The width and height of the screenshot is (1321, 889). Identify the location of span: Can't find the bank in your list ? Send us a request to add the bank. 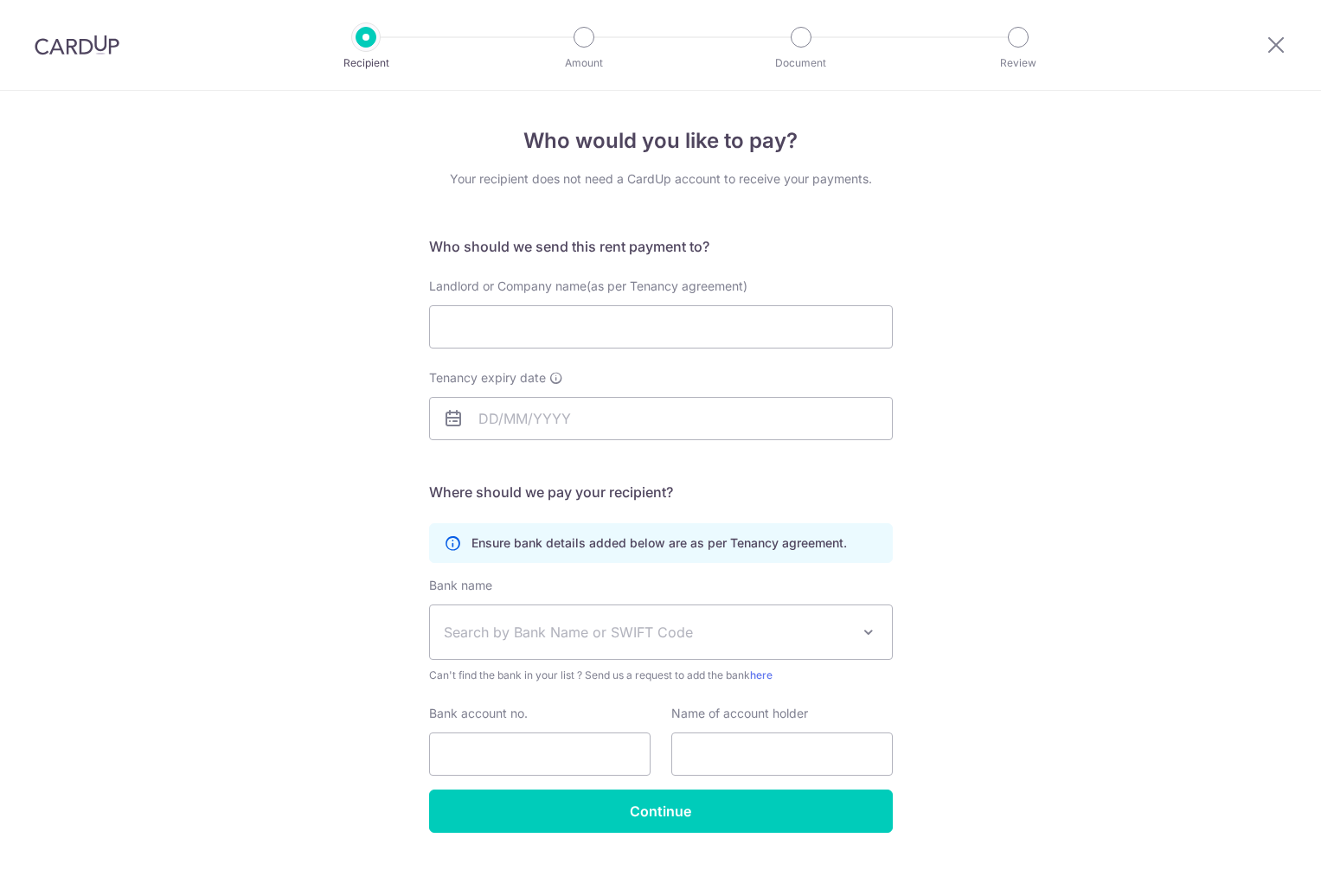
(661, 676).